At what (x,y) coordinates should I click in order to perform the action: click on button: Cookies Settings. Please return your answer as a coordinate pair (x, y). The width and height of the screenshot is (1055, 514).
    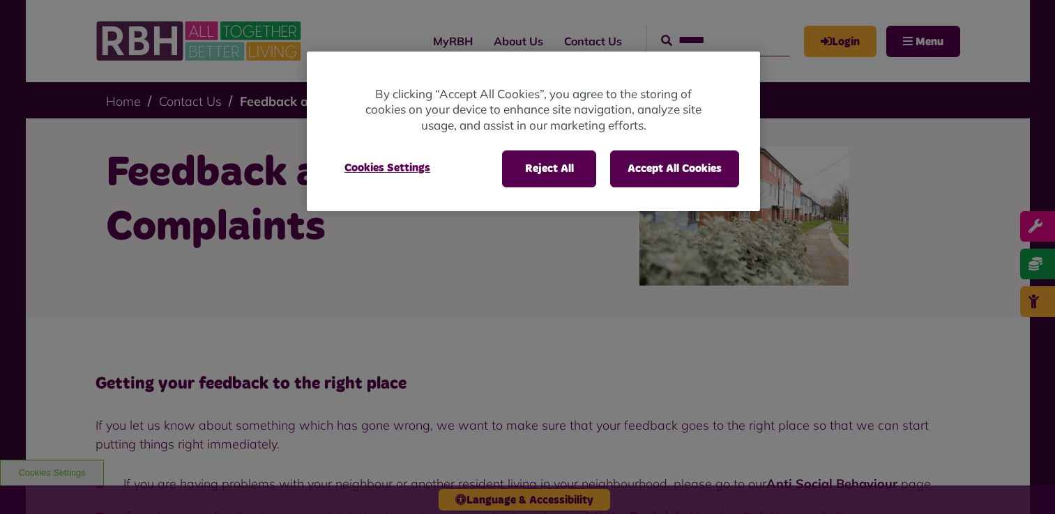
    Looking at the image, I should click on (387, 168).